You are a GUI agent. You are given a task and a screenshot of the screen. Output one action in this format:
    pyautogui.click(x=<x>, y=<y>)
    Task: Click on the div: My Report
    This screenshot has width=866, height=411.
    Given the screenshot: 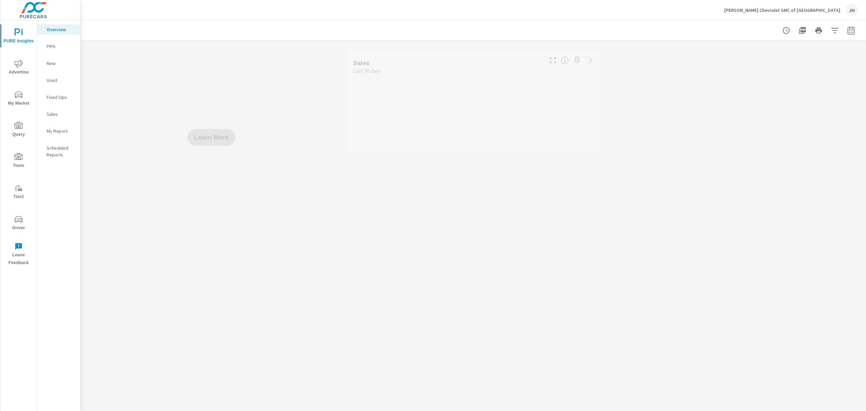 What is the action you would take?
    pyautogui.click(x=59, y=131)
    